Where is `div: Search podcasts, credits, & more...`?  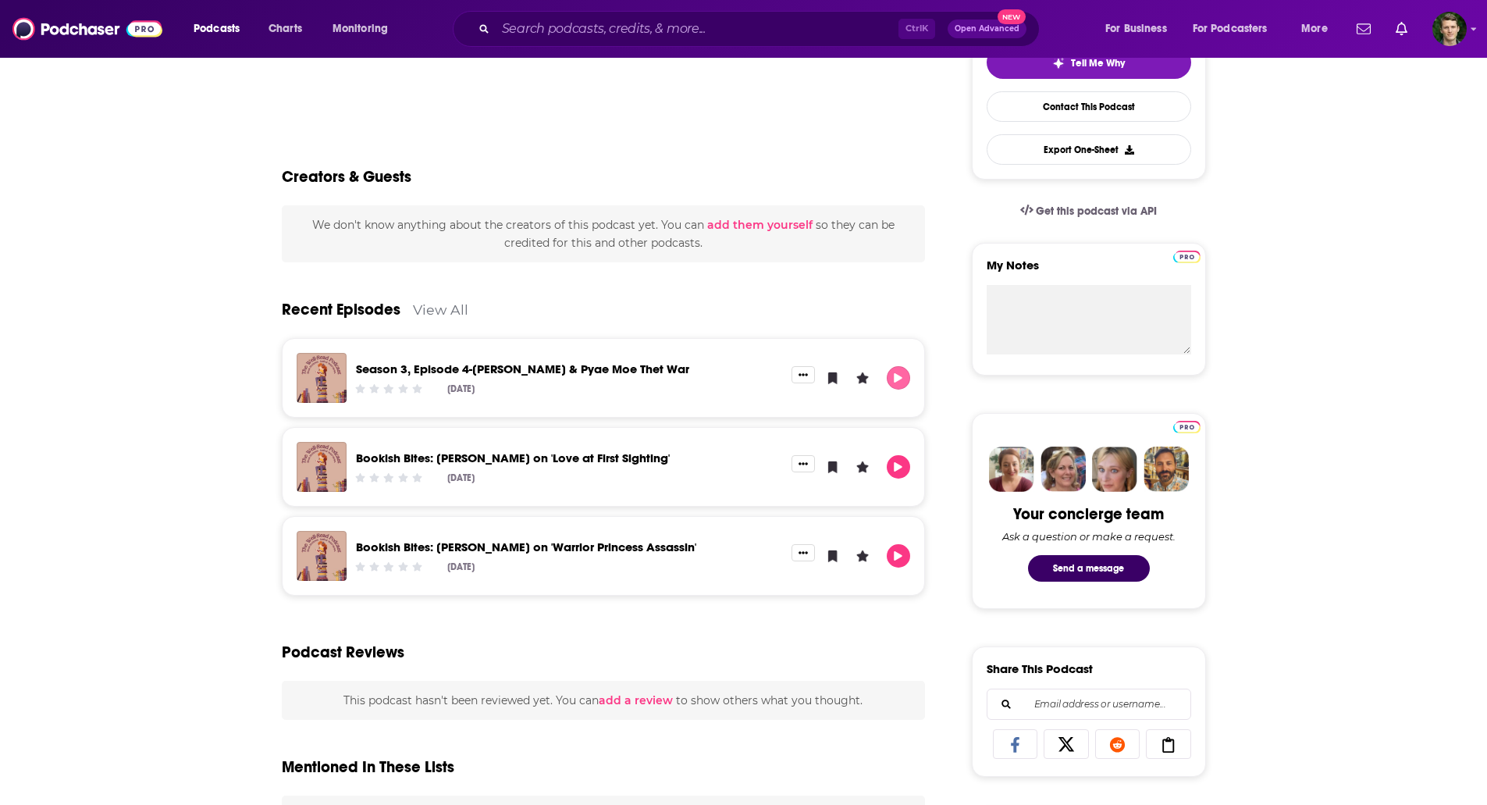
div: Search podcasts, credits, & more... is located at coordinates (761, 29).